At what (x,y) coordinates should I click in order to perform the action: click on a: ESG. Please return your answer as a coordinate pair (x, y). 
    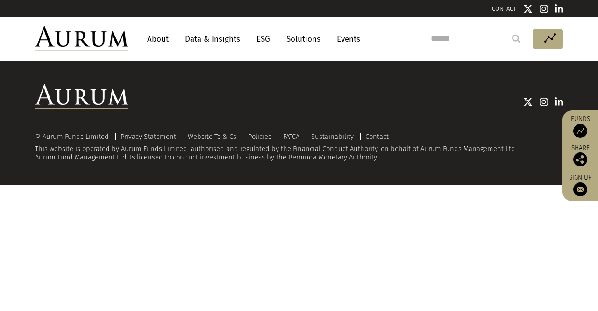
    Looking at the image, I should click on (263, 39).